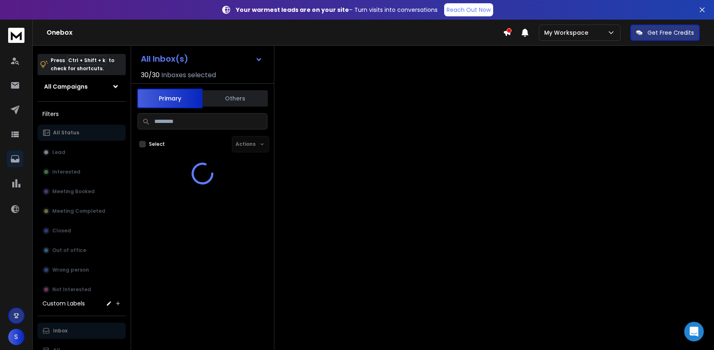 Image resolution: width=714 pixels, height=350 pixels. What do you see at coordinates (694, 332) in the screenshot?
I see `div: Open Intercom Messenger` at bounding box center [694, 332].